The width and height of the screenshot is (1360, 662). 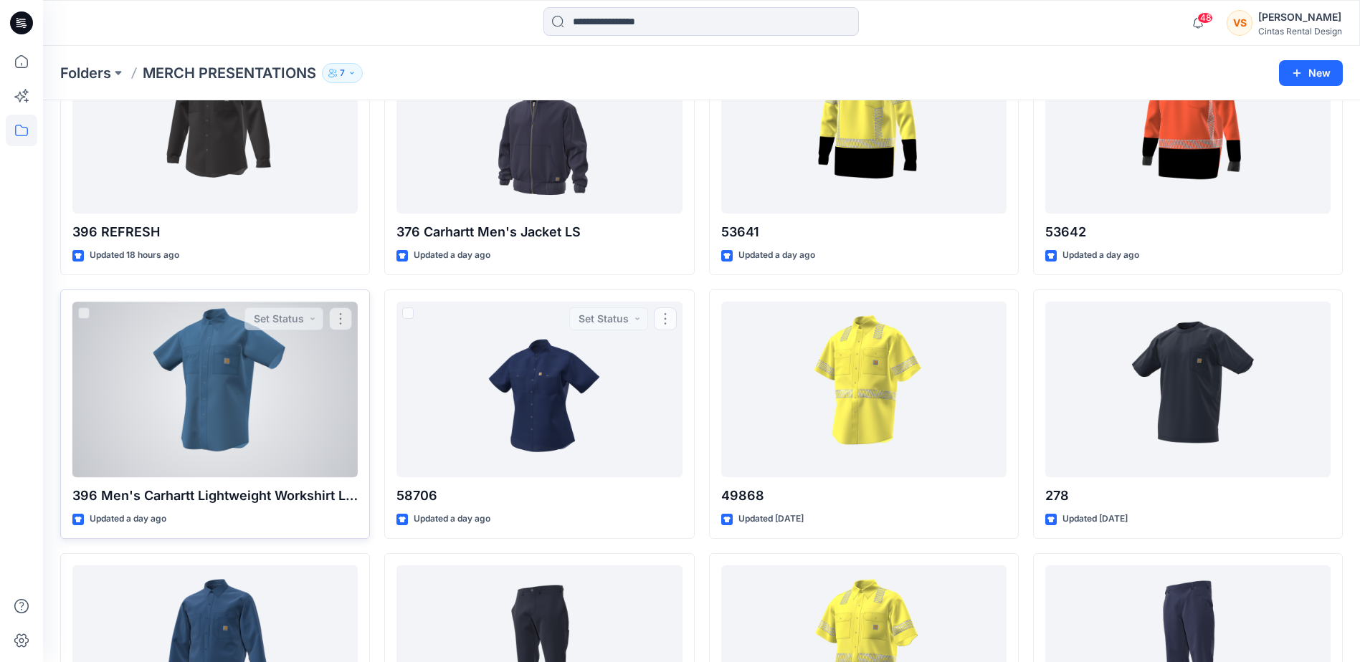 What do you see at coordinates (539, 125) in the screenshot?
I see `a: 376 Carhartt Men's Jacket LS` at bounding box center [539, 125].